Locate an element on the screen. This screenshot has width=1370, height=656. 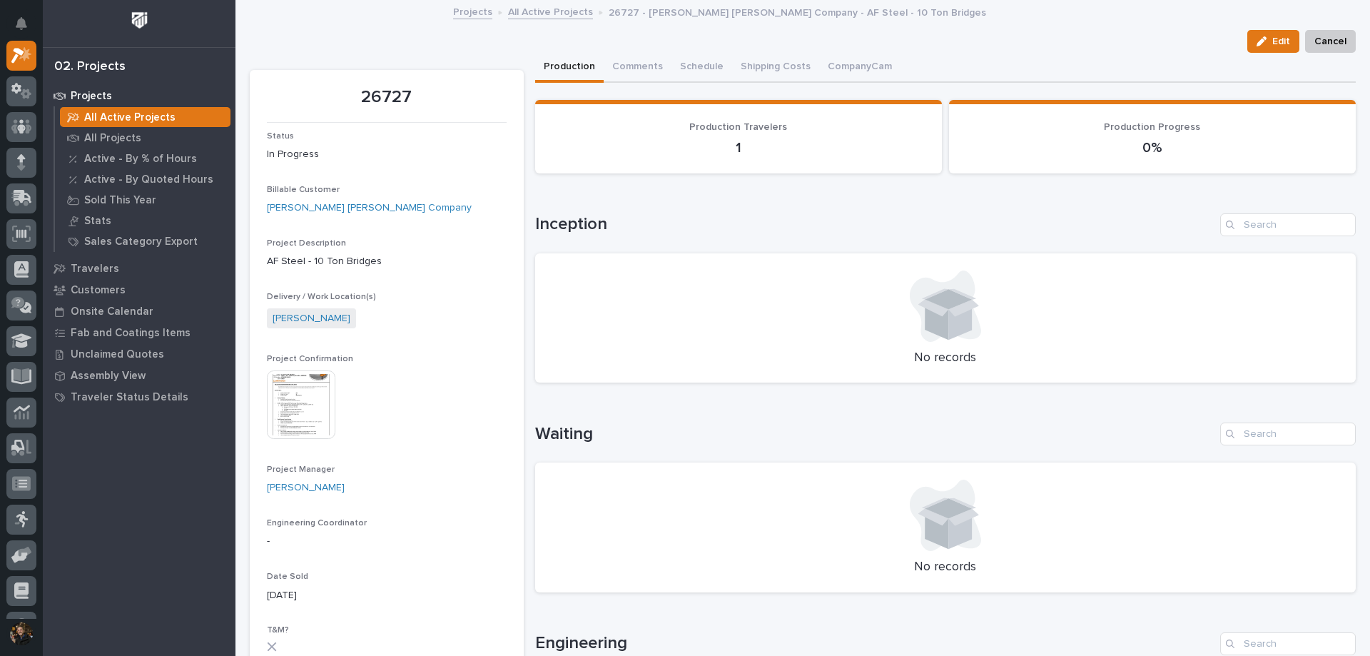
p: 0% is located at coordinates (1152, 148).